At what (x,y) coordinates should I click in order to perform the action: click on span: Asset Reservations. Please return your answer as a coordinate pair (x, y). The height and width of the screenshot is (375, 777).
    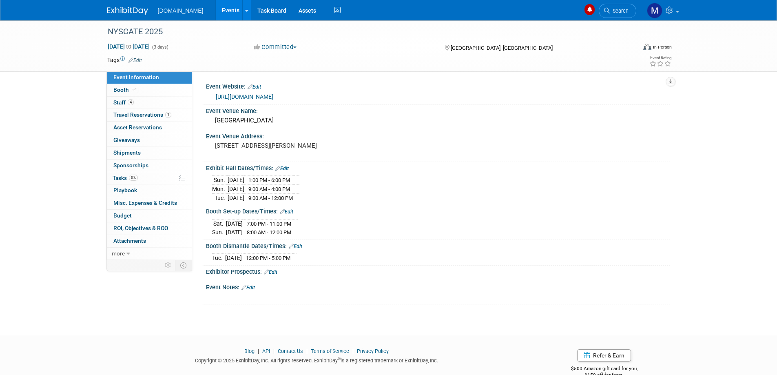
    Looking at the image, I should click on (137, 127).